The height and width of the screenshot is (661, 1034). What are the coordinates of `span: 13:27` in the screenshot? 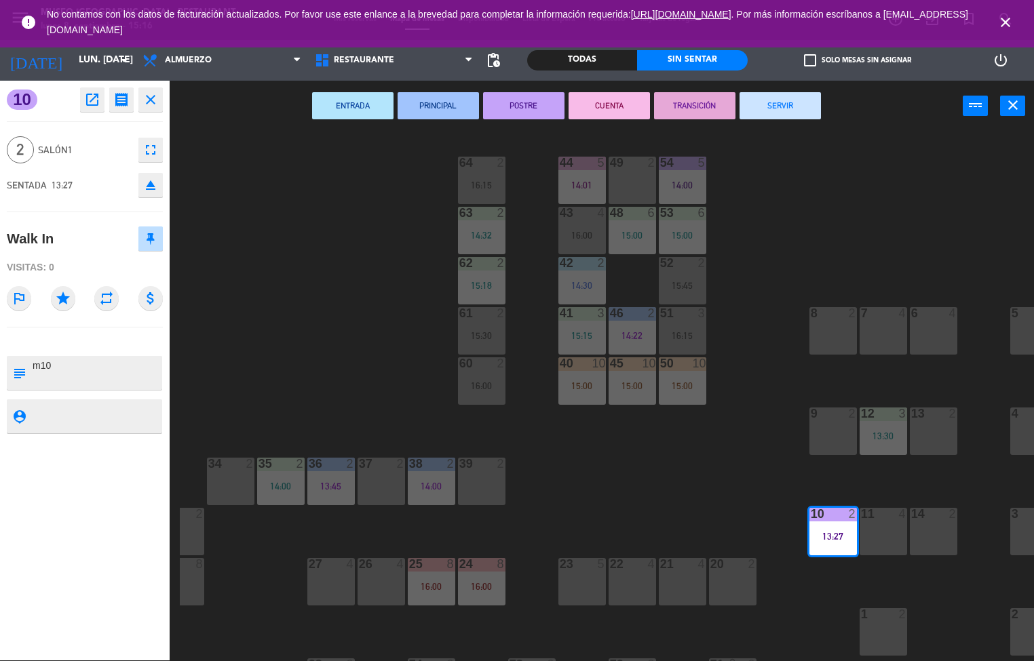 It's located at (62, 185).